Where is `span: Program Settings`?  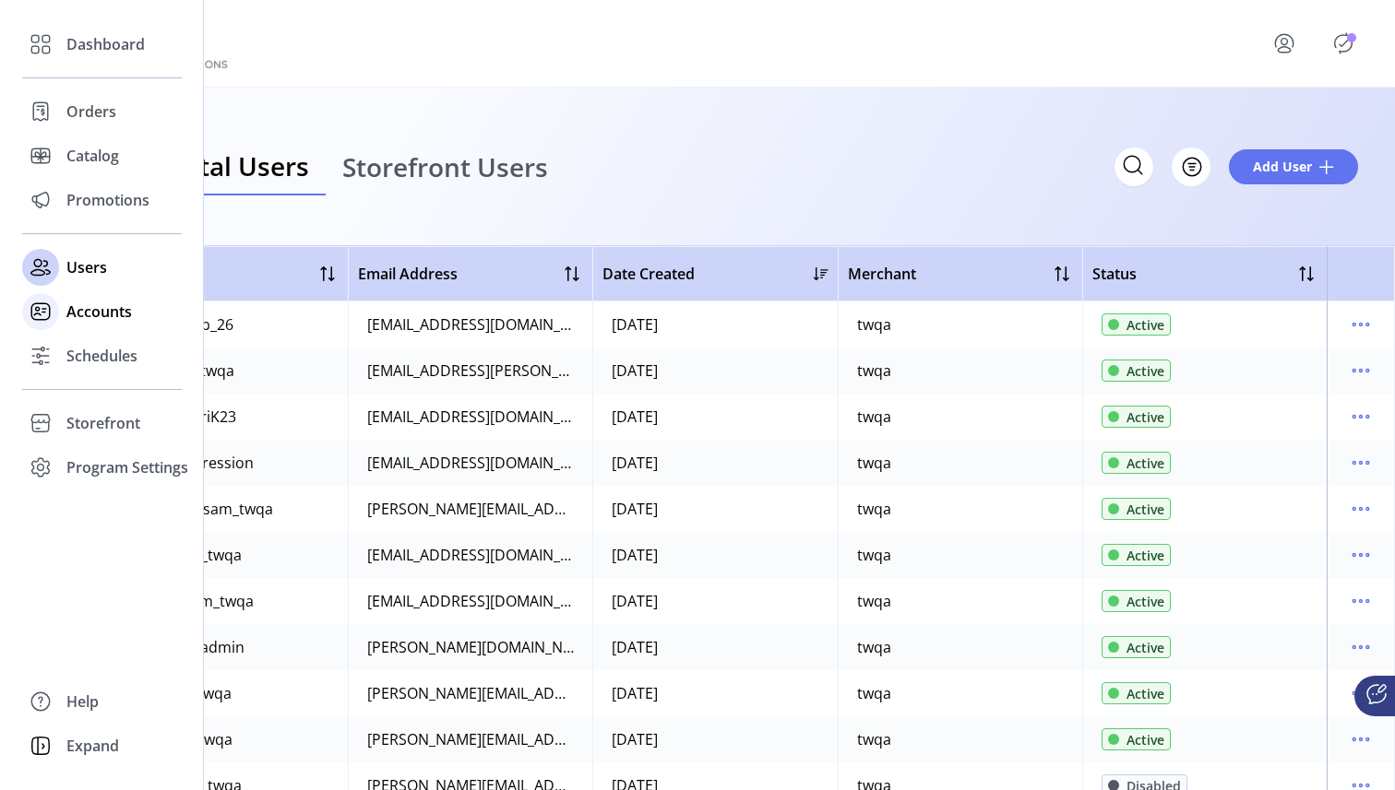 span: Program Settings is located at coordinates (127, 468).